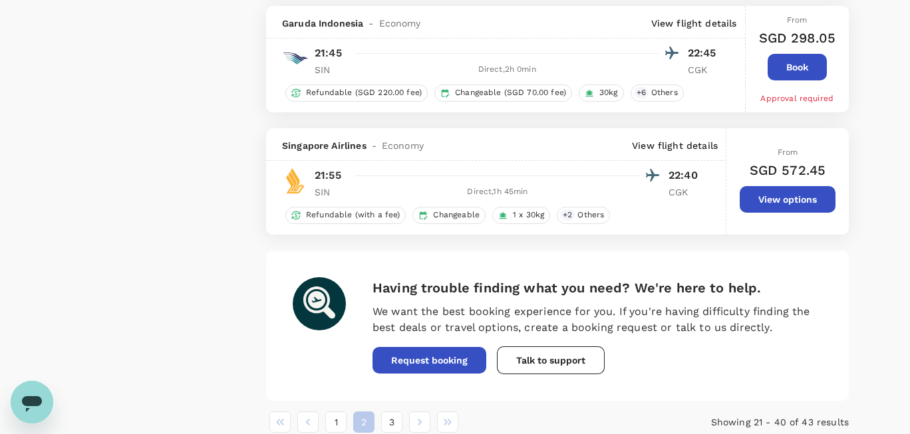 Image resolution: width=910 pixels, height=434 pixels. Describe the element at coordinates (787, 170) in the screenshot. I see `h6: SGD 572.45` at that location.